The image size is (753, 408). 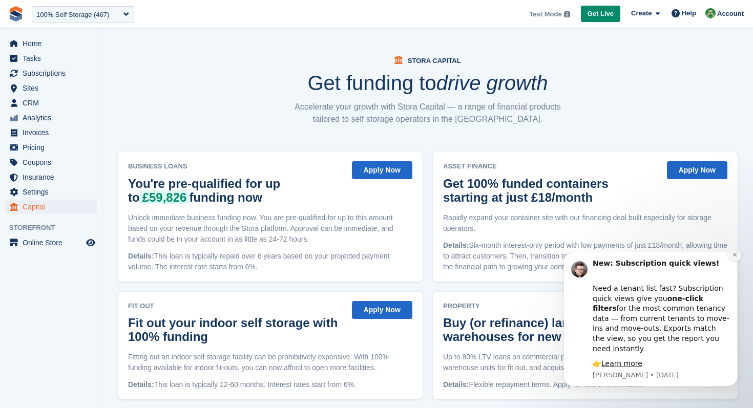 I want to click on span: Online Store, so click(x=53, y=243).